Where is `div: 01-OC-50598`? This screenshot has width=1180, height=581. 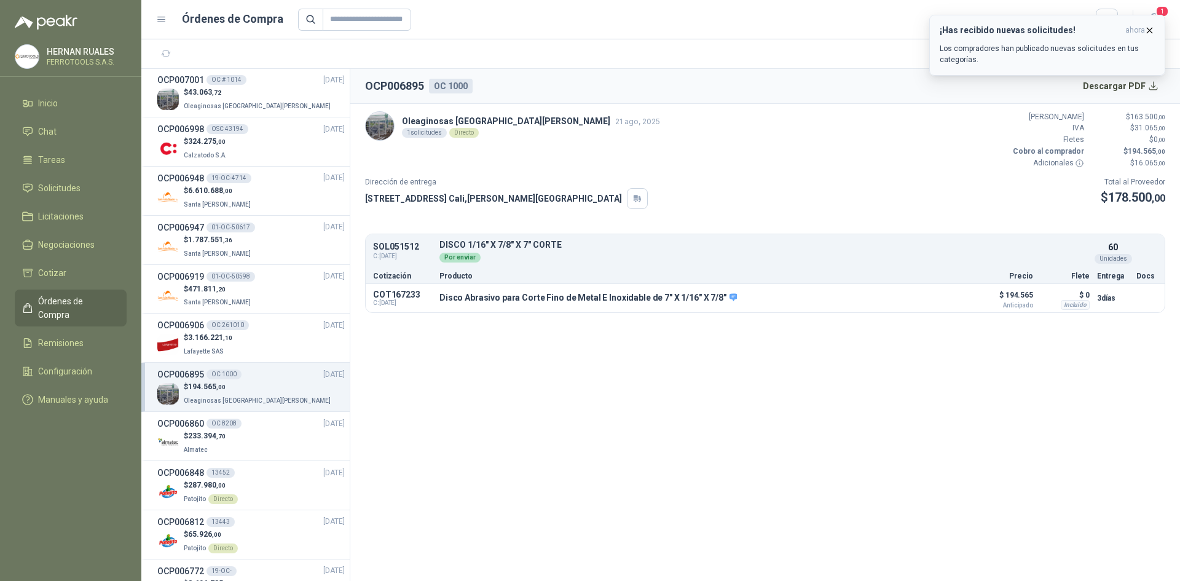 div: 01-OC-50598 is located at coordinates (230, 277).